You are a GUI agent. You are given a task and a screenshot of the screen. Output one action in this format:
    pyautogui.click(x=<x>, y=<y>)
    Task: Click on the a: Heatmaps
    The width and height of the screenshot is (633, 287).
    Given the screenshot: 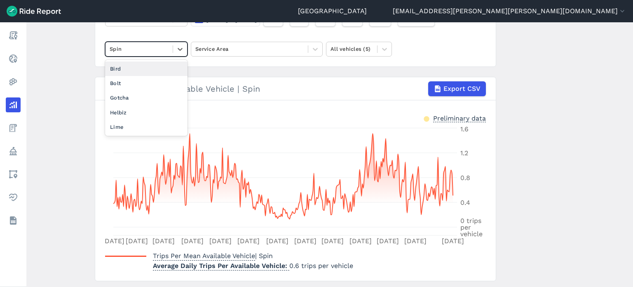 What is the action you would take?
    pyautogui.click(x=13, y=82)
    